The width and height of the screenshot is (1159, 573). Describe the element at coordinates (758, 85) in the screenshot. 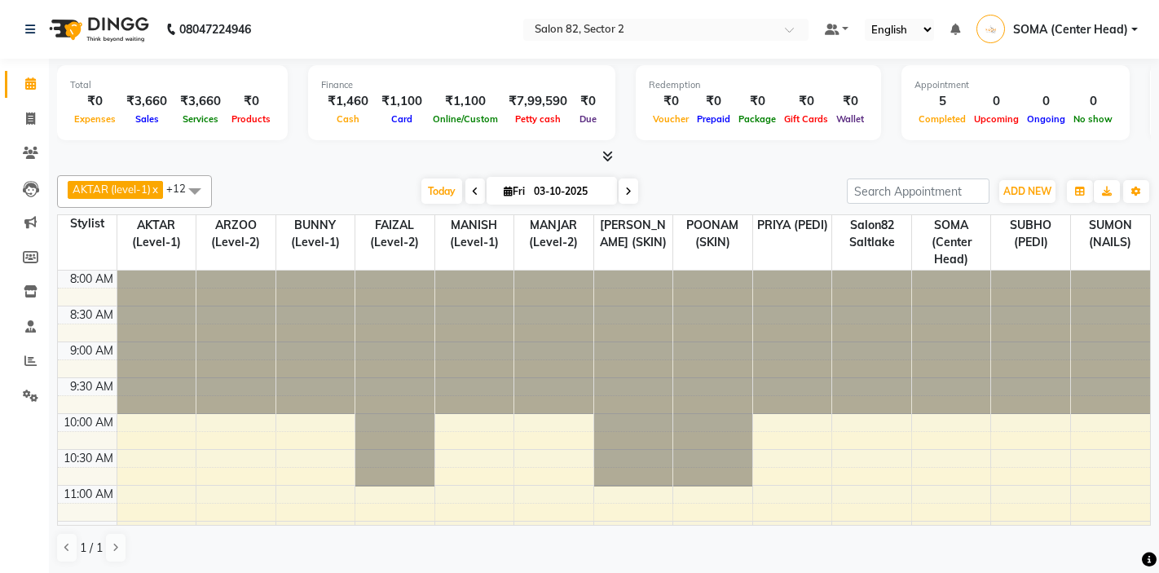

I see `div: Redemption` at that location.